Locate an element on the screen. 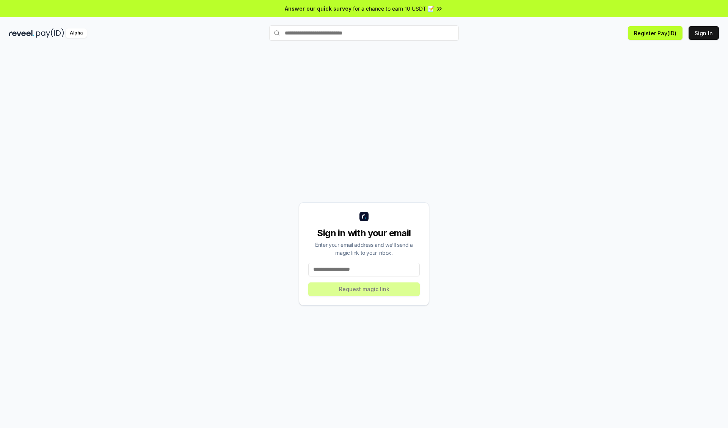 The width and height of the screenshot is (728, 428). span: for a chance to earn 10 USDT 📝 is located at coordinates (393, 8).